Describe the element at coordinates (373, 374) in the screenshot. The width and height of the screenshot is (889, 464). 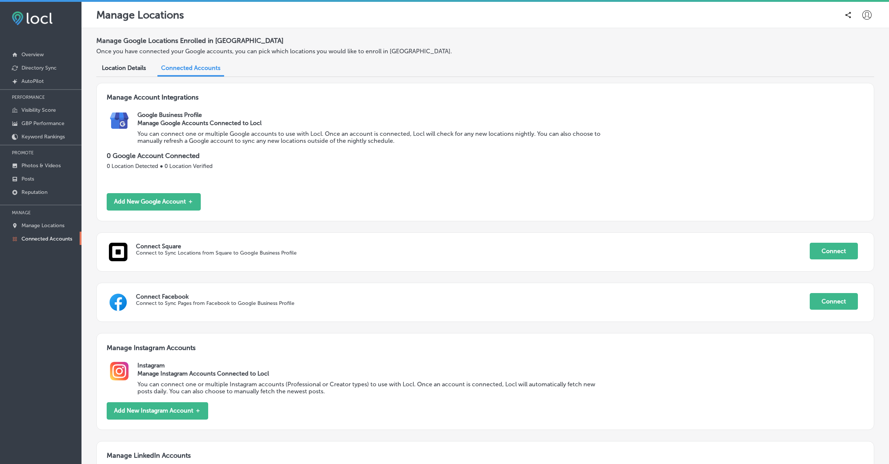
I see `h3: Manage Instagram Accounts Connected to Locl` at that location.